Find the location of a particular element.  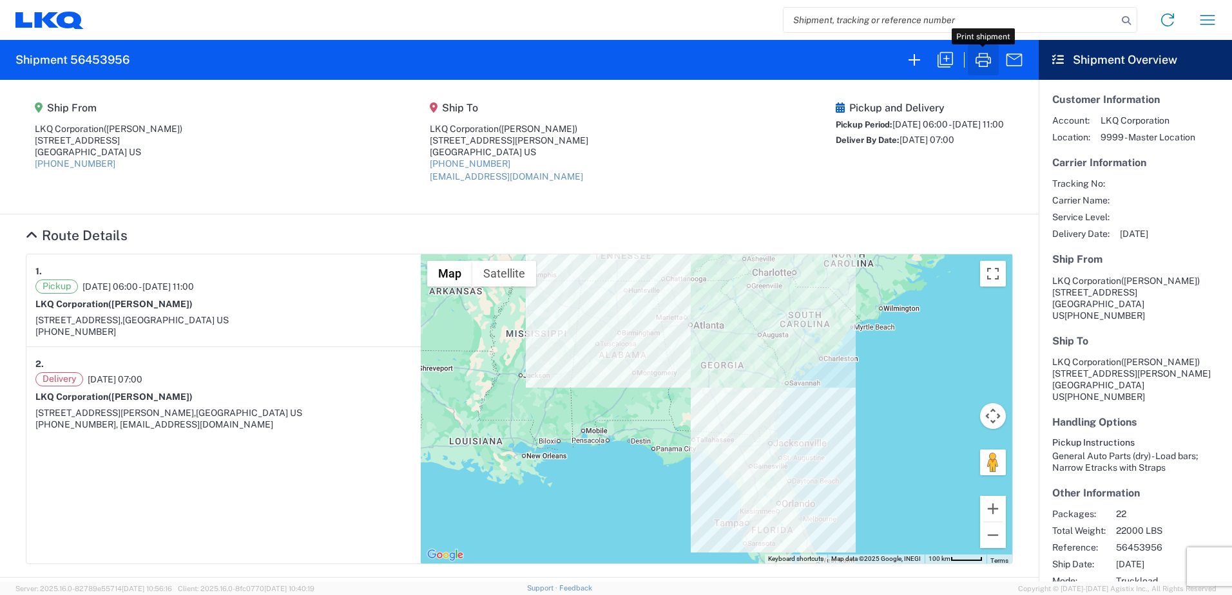

h2: Shipment 56453956 is located at coordinates (72, 60).